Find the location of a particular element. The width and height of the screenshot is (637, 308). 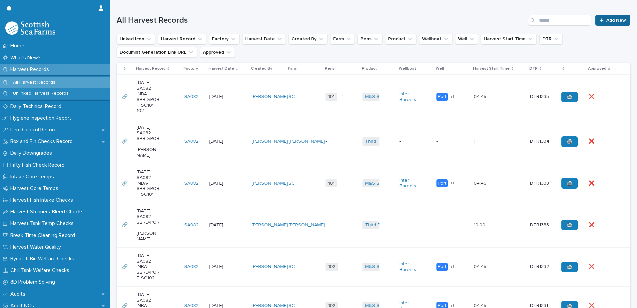

div: Search is located at coordinates (560, 20).